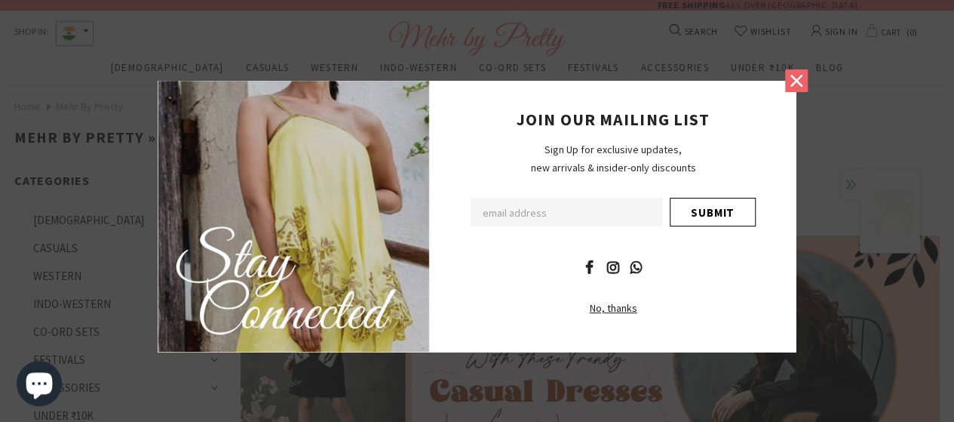  Describe the element at coordinates (39, 385) in the screenshot. I see `inbox-online-store-chat: Shopify online store chat` at that location.